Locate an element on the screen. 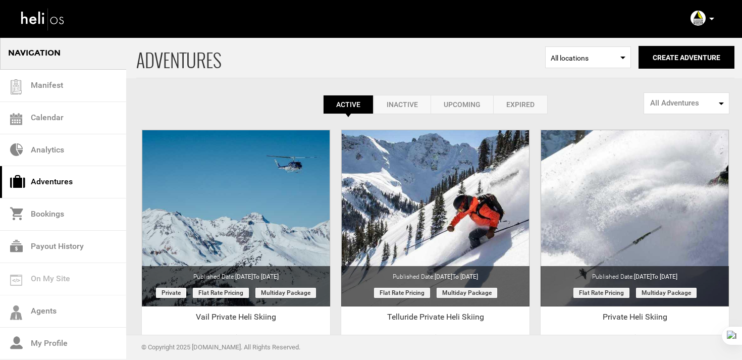 Image resolution: width=742 pixels, height=360 pixels. div: Private Heli Skiing is located at coordinates (635, 319).